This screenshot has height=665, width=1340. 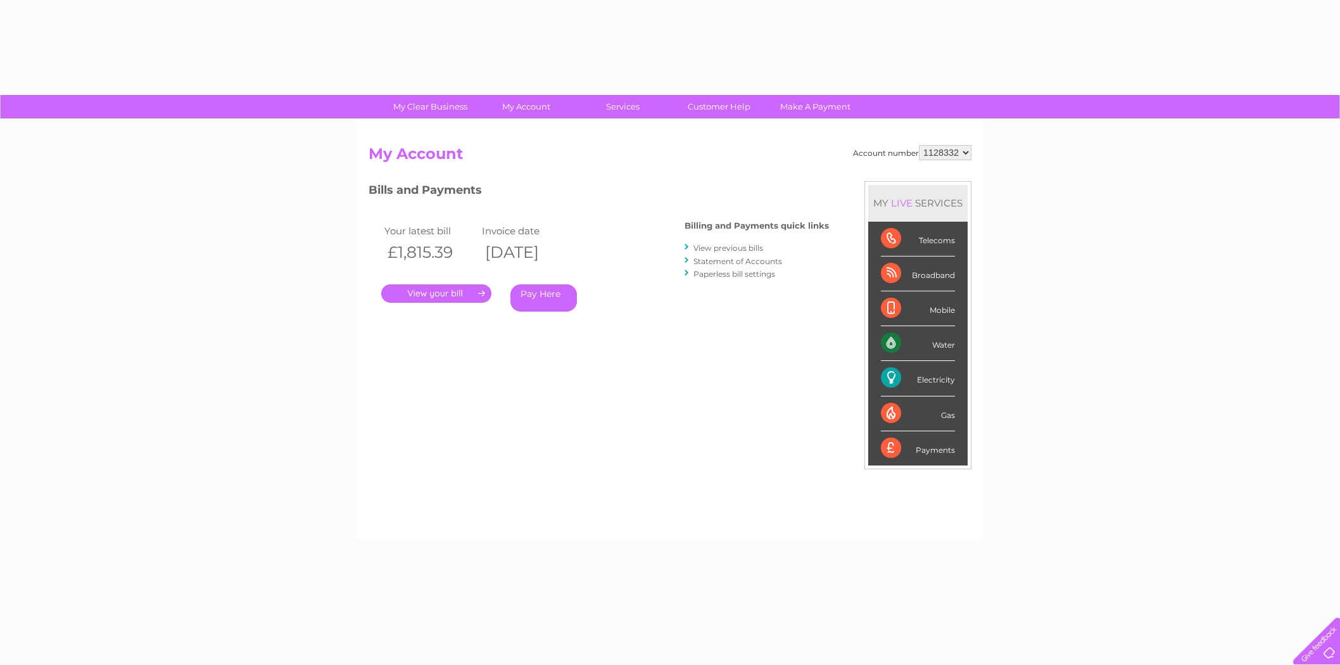 What do you see at coordinates (815, 106) in the screenshot?
I see `a: Make A Payment` at bounding box center [815, 106].